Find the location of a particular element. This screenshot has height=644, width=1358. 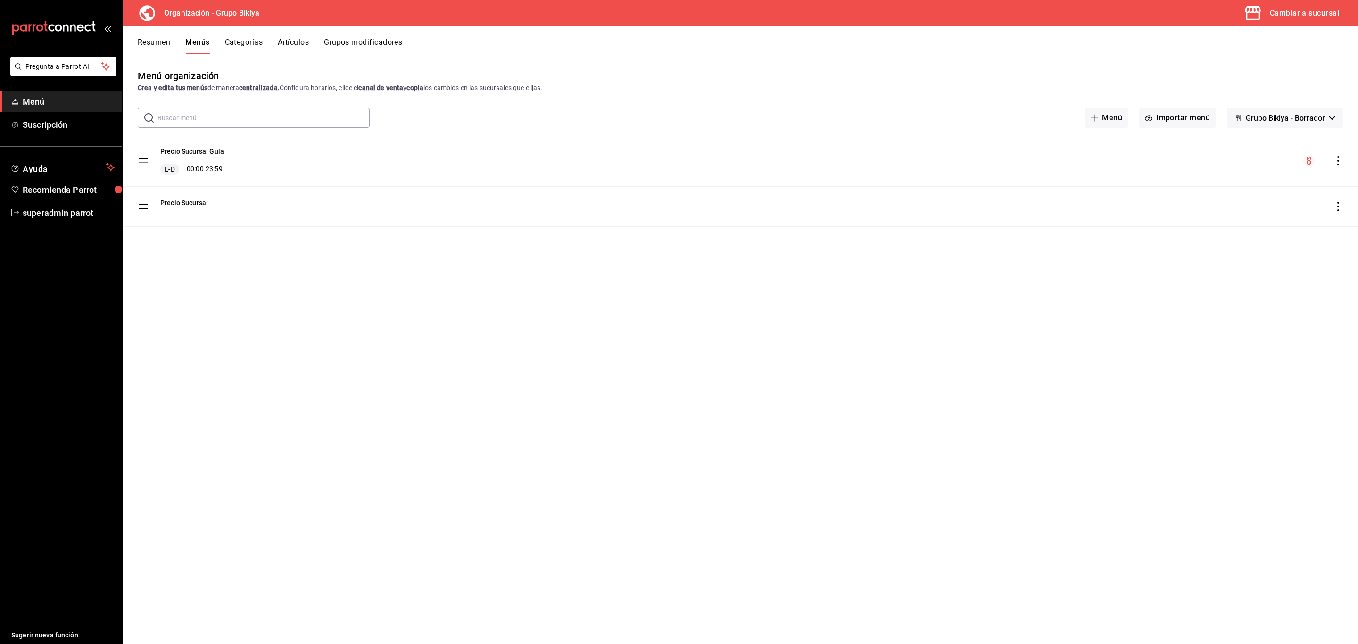

div: Cambiar a sucursal is located at coordinates (1304, 13).